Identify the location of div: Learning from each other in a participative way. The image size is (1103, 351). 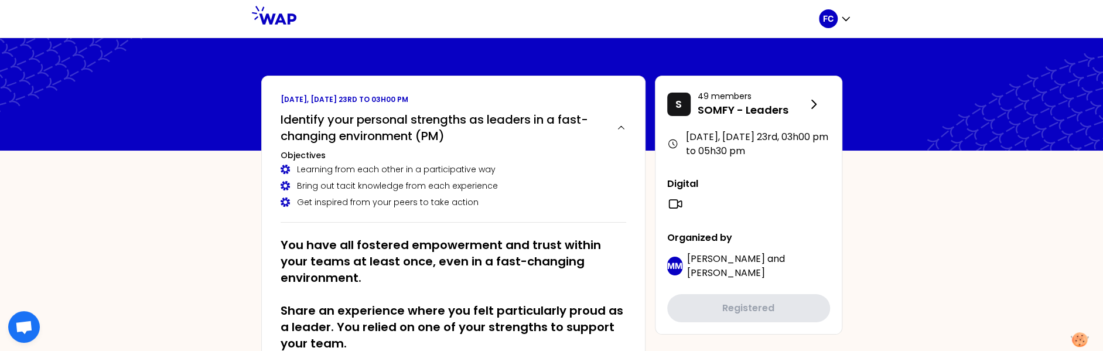
(453, 169).